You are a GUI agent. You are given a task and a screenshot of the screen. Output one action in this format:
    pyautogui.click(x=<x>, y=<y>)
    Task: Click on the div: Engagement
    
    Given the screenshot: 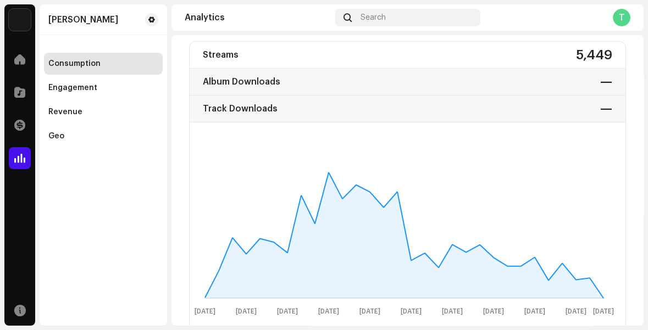 What is the action you would take?
    pyautogui.click(x=73, y=88)
    